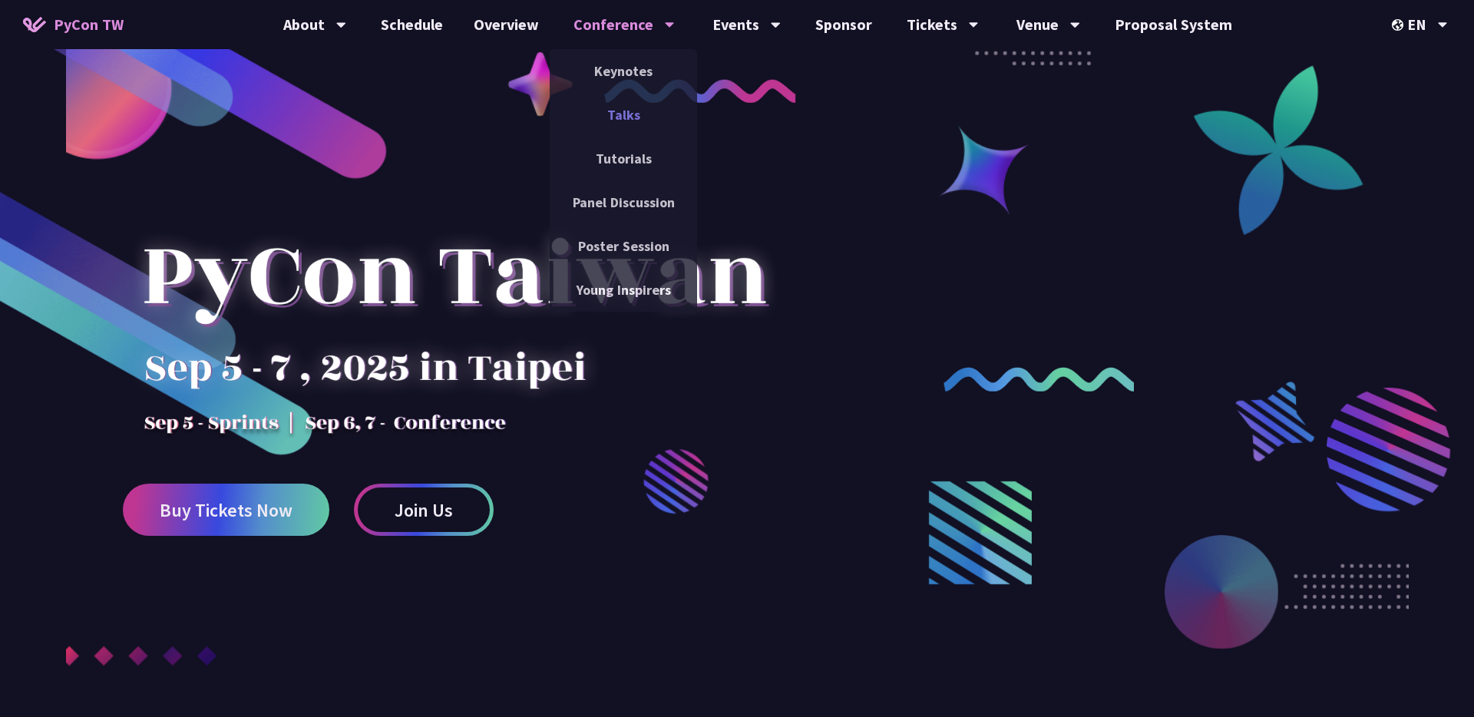  What do you see at coordinates (424, 510) in the screenshot?
I see `a: Join Us` at bounding box center [424, 510].